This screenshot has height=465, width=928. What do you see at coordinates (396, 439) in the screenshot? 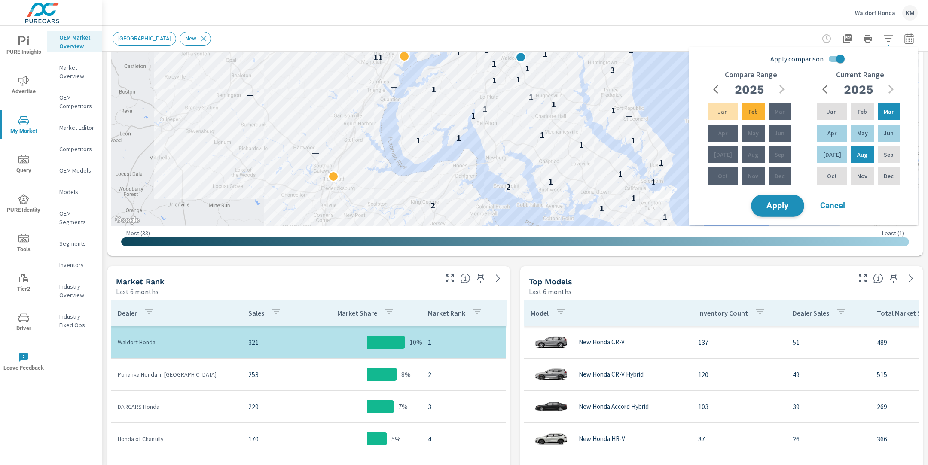
I see `p: 5%` at bounding box center [396, 439].